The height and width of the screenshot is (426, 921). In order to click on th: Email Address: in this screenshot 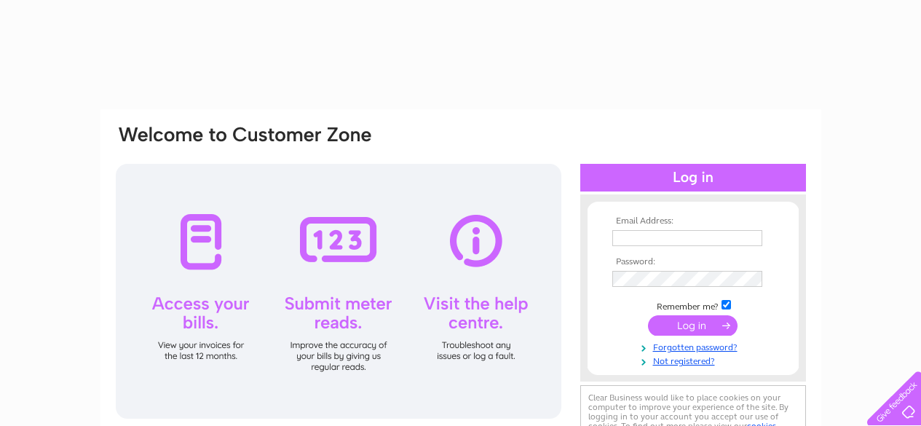, I will do `click(693, 221)`.